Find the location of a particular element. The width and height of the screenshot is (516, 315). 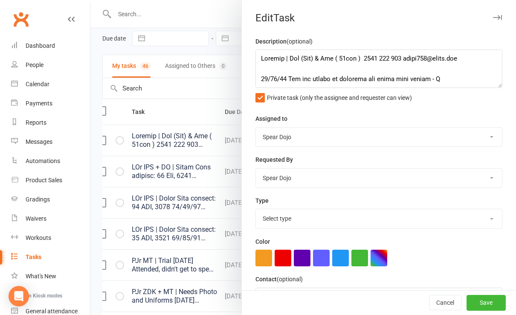

a: Tasks is located at coordinates (50, 257).